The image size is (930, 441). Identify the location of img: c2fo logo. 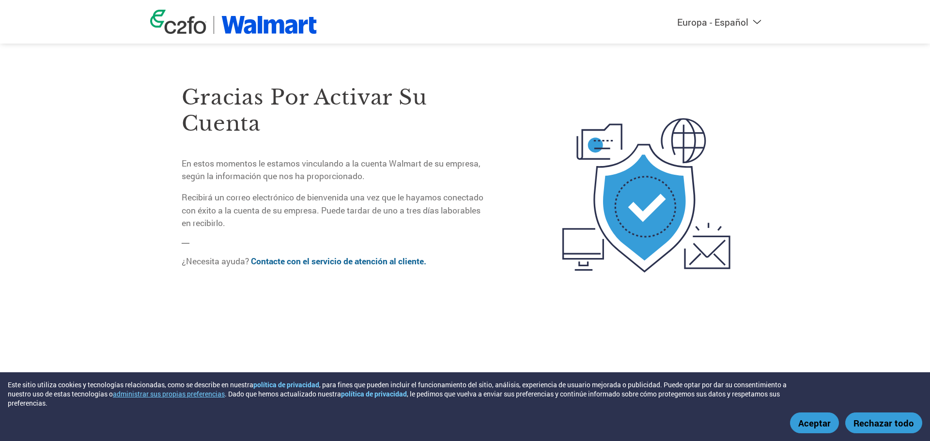
(178, 22).